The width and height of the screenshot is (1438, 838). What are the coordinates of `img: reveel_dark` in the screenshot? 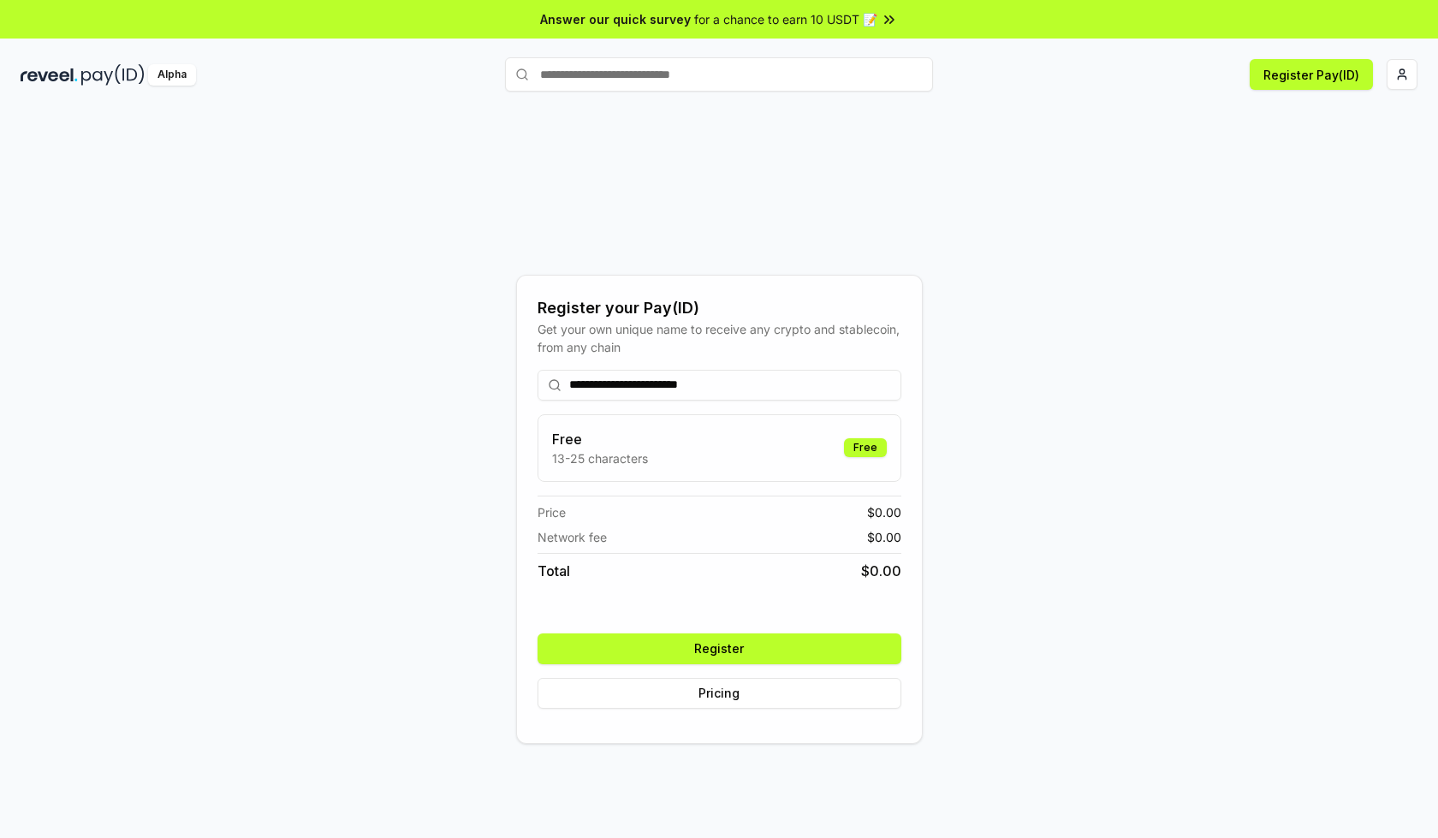 It's located at (49, 74).